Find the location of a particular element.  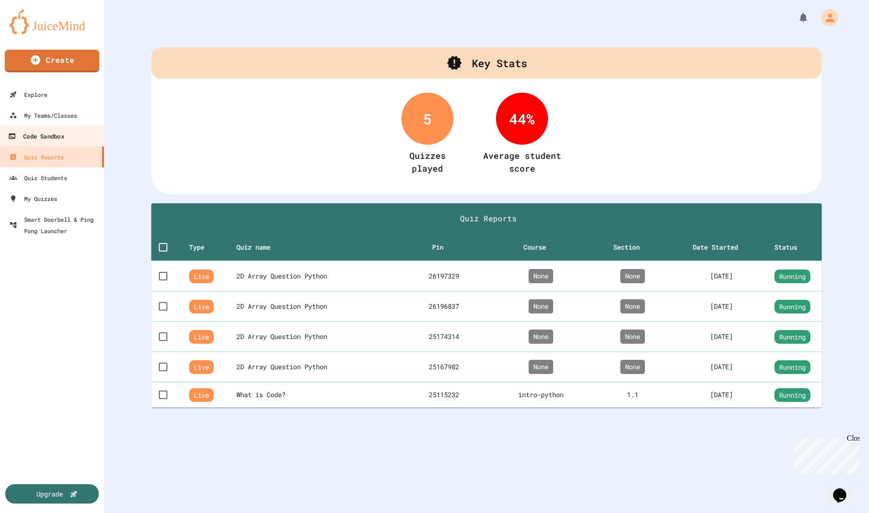

div: 44 % is located at coordinates (522, 119).